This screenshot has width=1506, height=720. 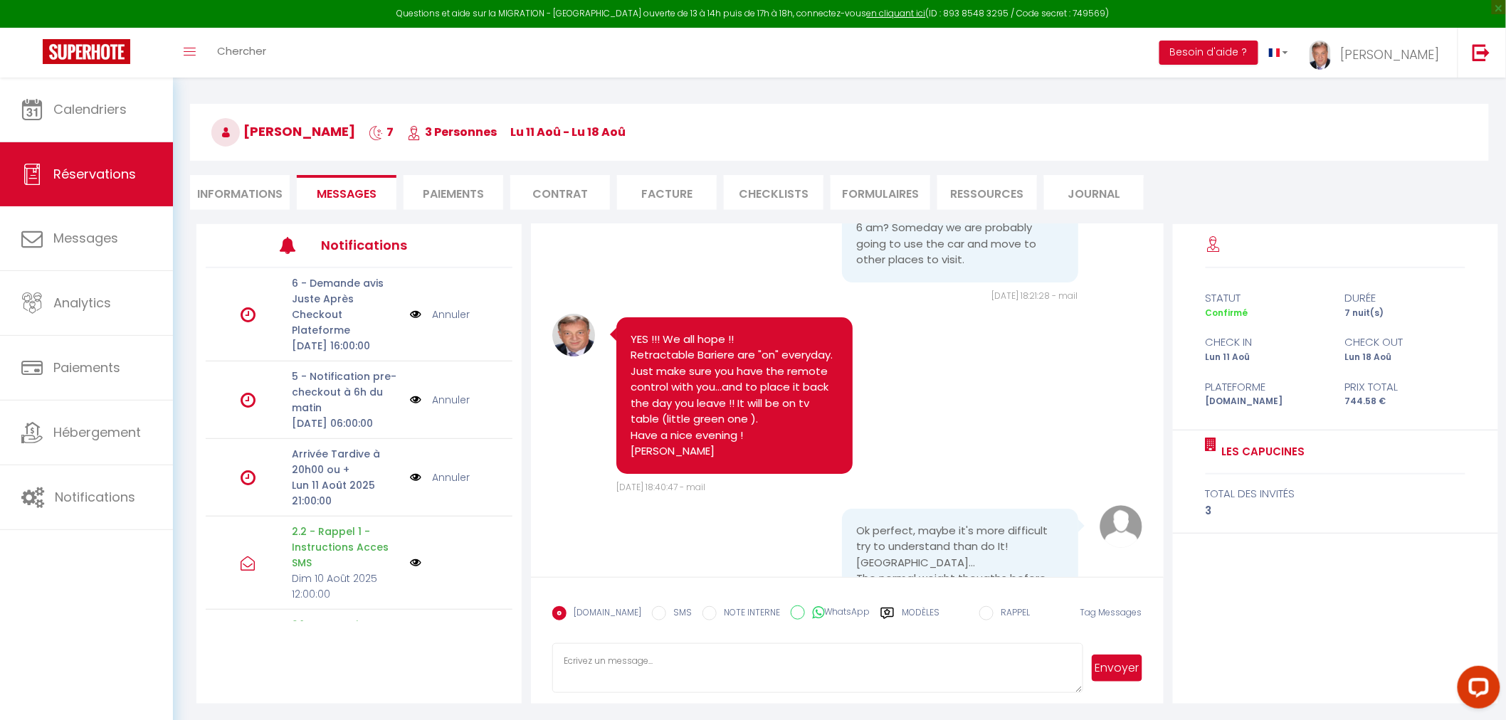 What do you see at coordinates (920, 619) in the screenshot?
I see `label: Modèles` at bounding box center [920, 619].